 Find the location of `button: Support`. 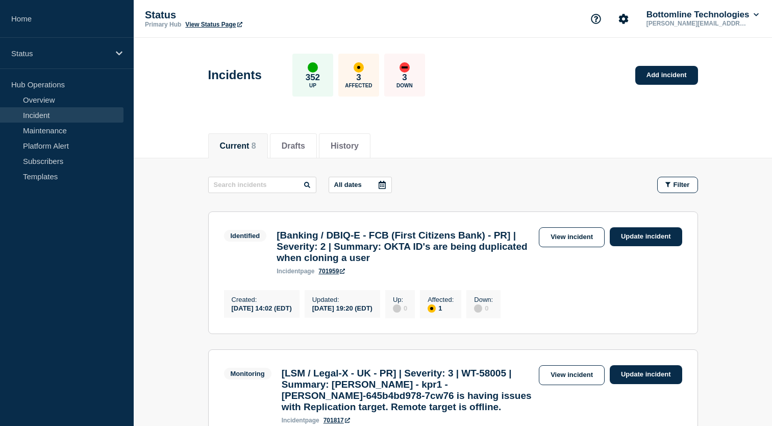

button: Support is located at coordinates (596, 19).